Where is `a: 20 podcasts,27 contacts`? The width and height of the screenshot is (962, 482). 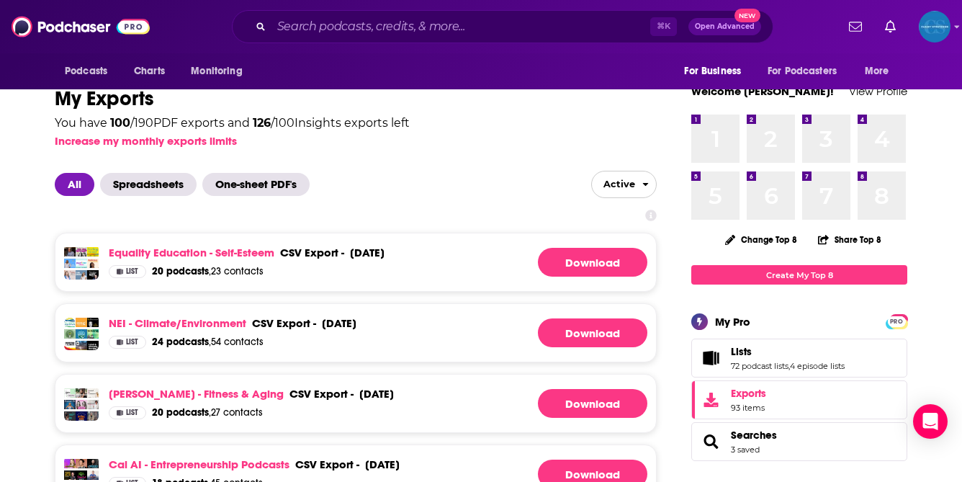 a: 20 podcasts,27 contacts is located at coordinates (207, 413).